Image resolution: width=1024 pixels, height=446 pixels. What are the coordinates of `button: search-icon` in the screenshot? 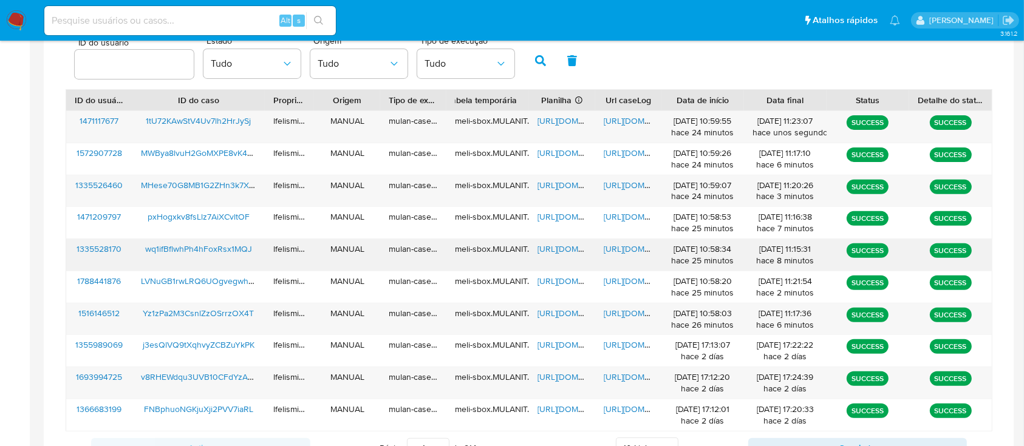 It's located at (318, 21).